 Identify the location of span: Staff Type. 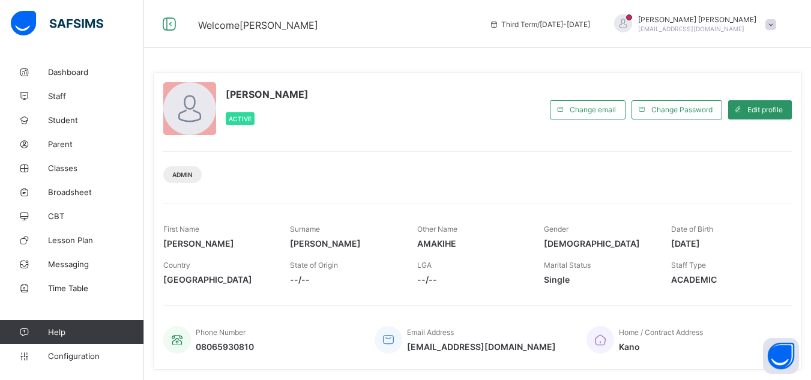
(689, 265).